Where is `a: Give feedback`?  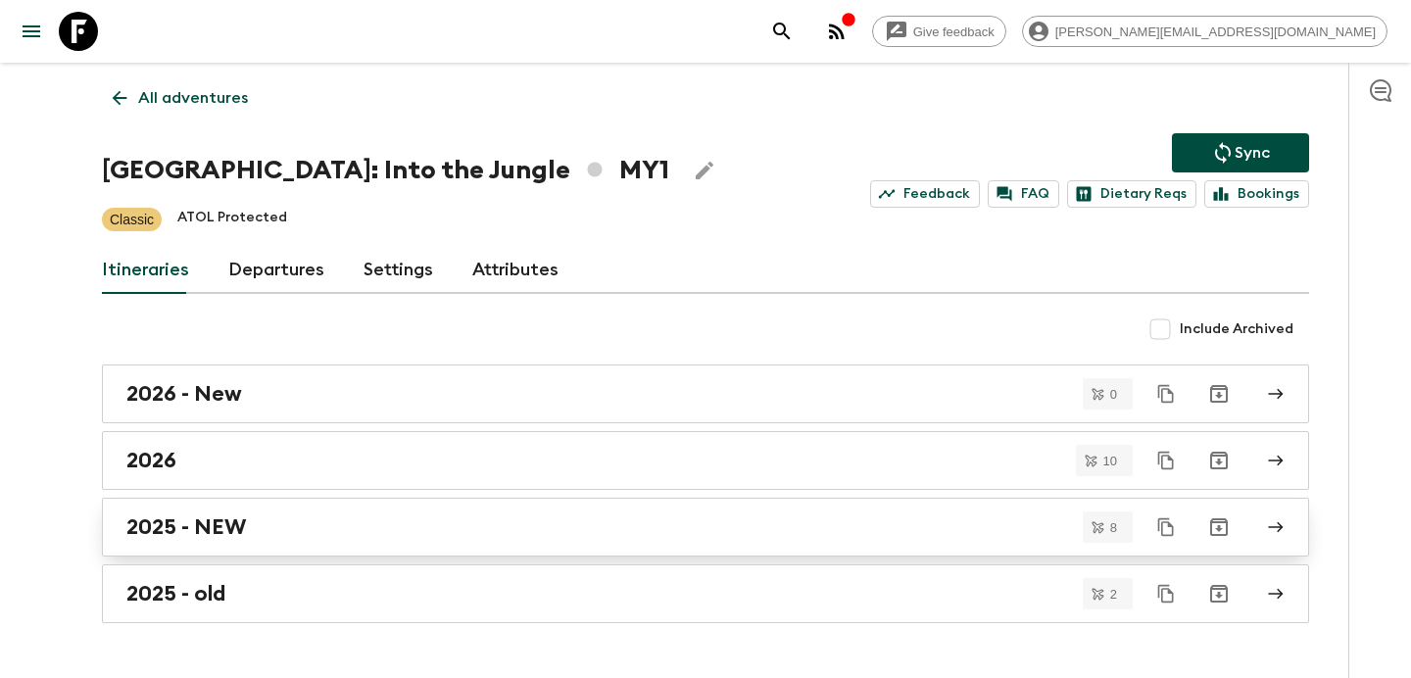
a: Give feedback is located at coordinates (939, 31).